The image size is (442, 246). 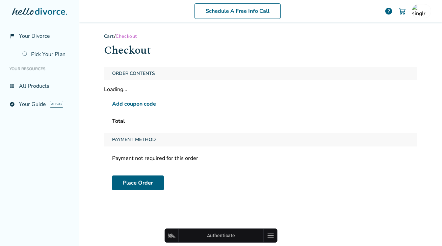 I want to click on a: Cart, so click(x=109, y=36).